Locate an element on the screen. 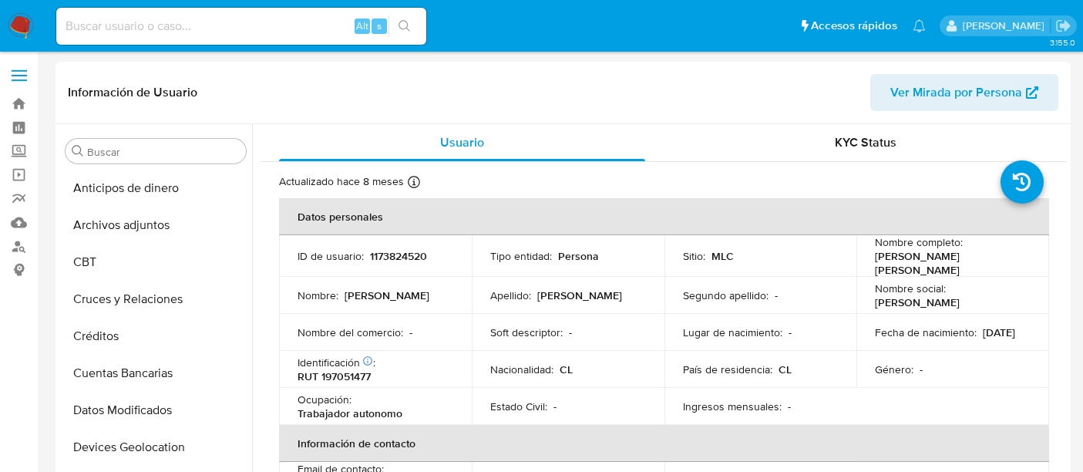 Image resolution: width=1083 pixels, height=472 pixels. p: Trabajador autonomo is located at coordinates (350, 413).